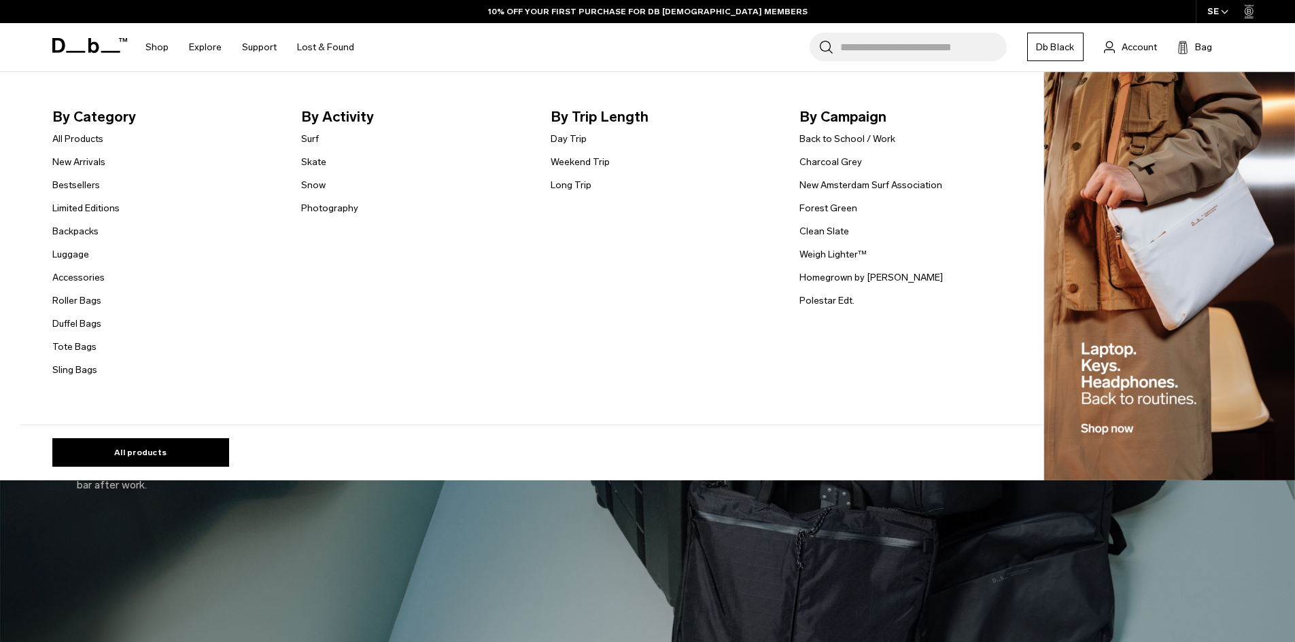 Image resolution: width=1295 pixels, height=642 pixels. What do you see at coordinates (831, 162) in the screenshot?
I see `a: Charcoal Grey` at bounding box center [831, 162].